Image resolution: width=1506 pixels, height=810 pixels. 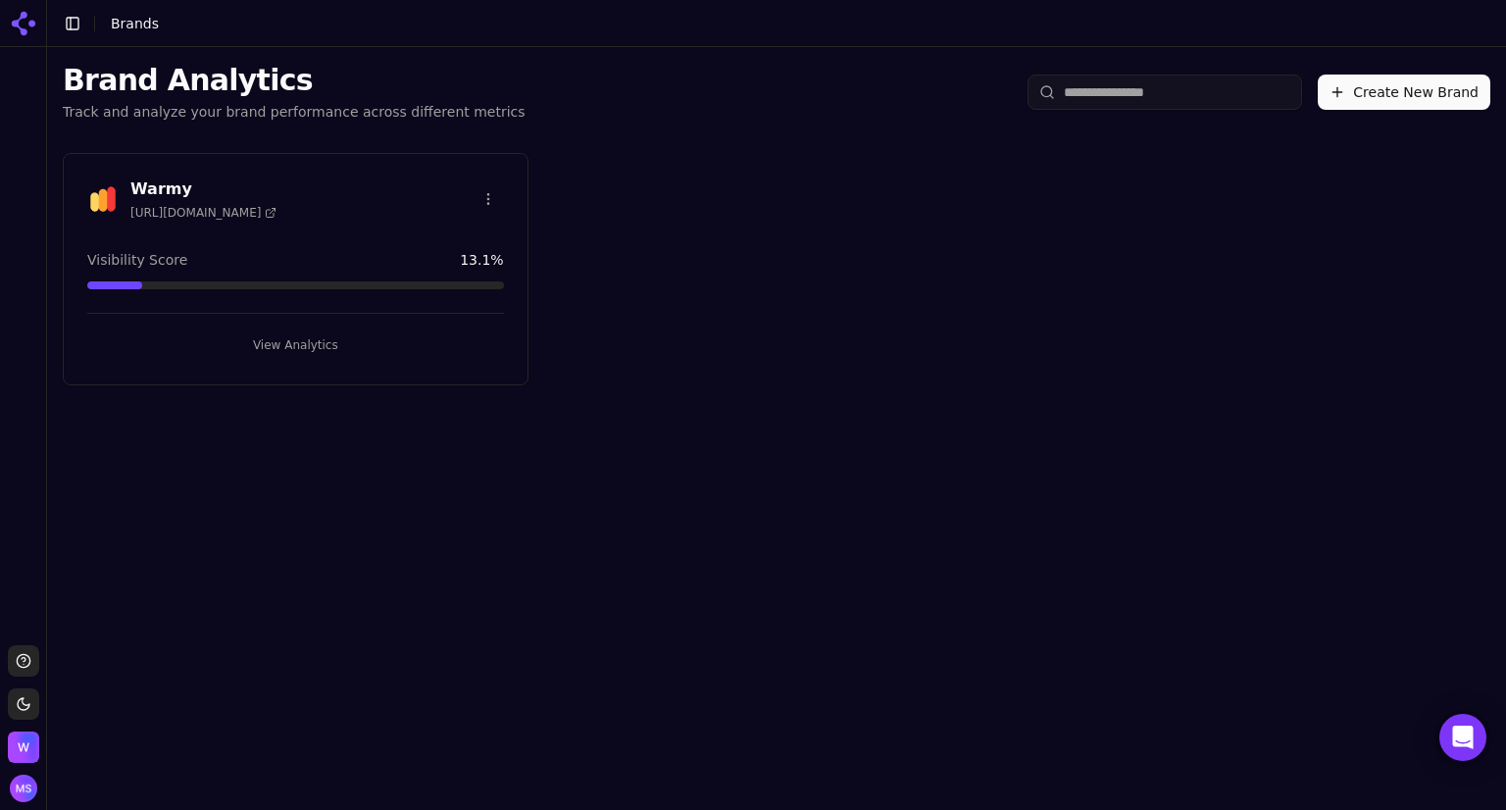 I want to click on p: Track and analyze your brand performance across different metrics, so click(x=294, y=112).